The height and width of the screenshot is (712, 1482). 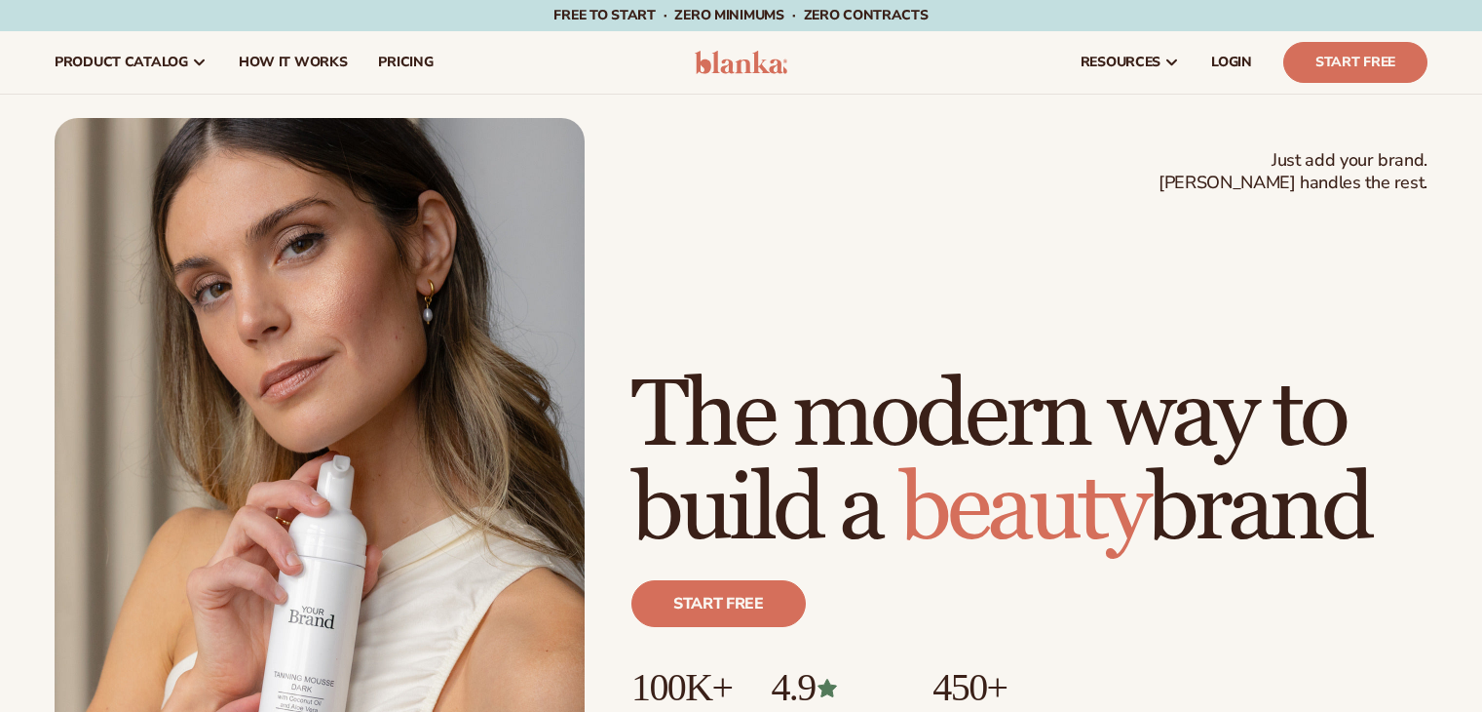 What do you see at coordinates (1023, 509) in the screenshot?
I see `span: beauty` at bounding box center [1023, 509].